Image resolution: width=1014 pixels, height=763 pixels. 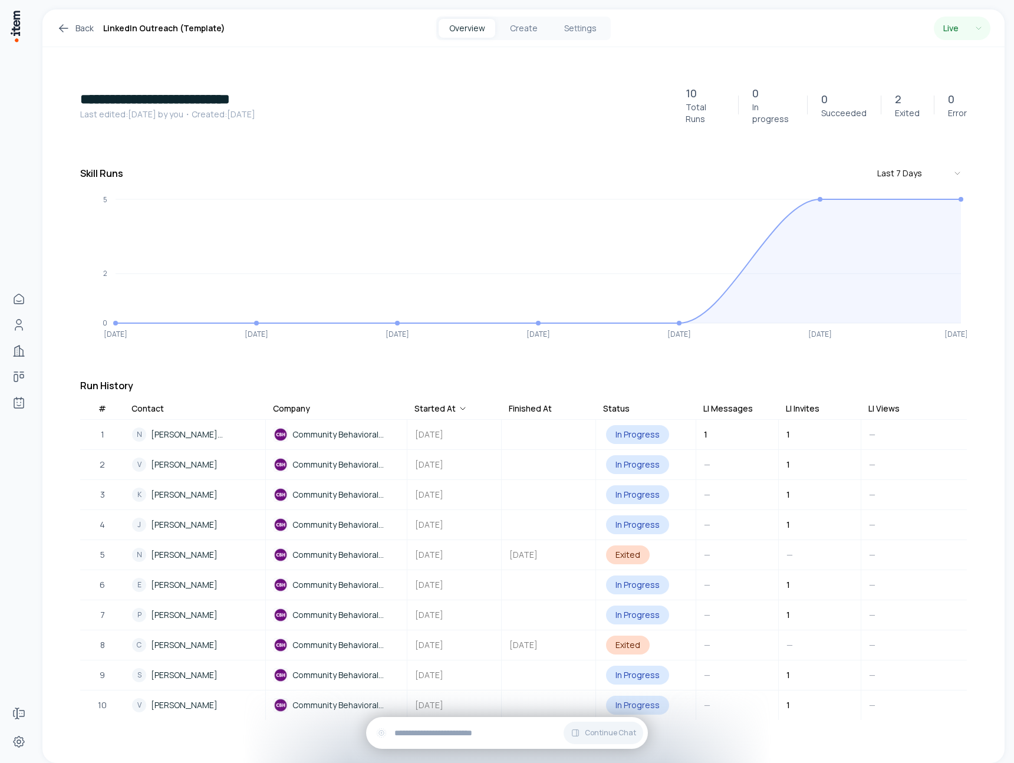 I want to click on a: Settings, so click(x=19, y=742).